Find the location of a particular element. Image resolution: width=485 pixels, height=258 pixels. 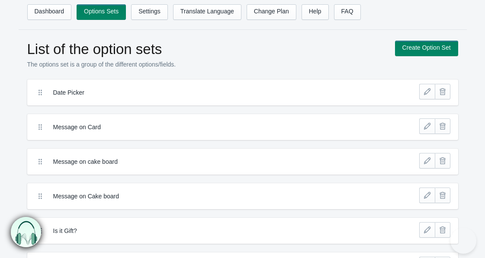

img: bxm.png is located at coordinates (26, 233).